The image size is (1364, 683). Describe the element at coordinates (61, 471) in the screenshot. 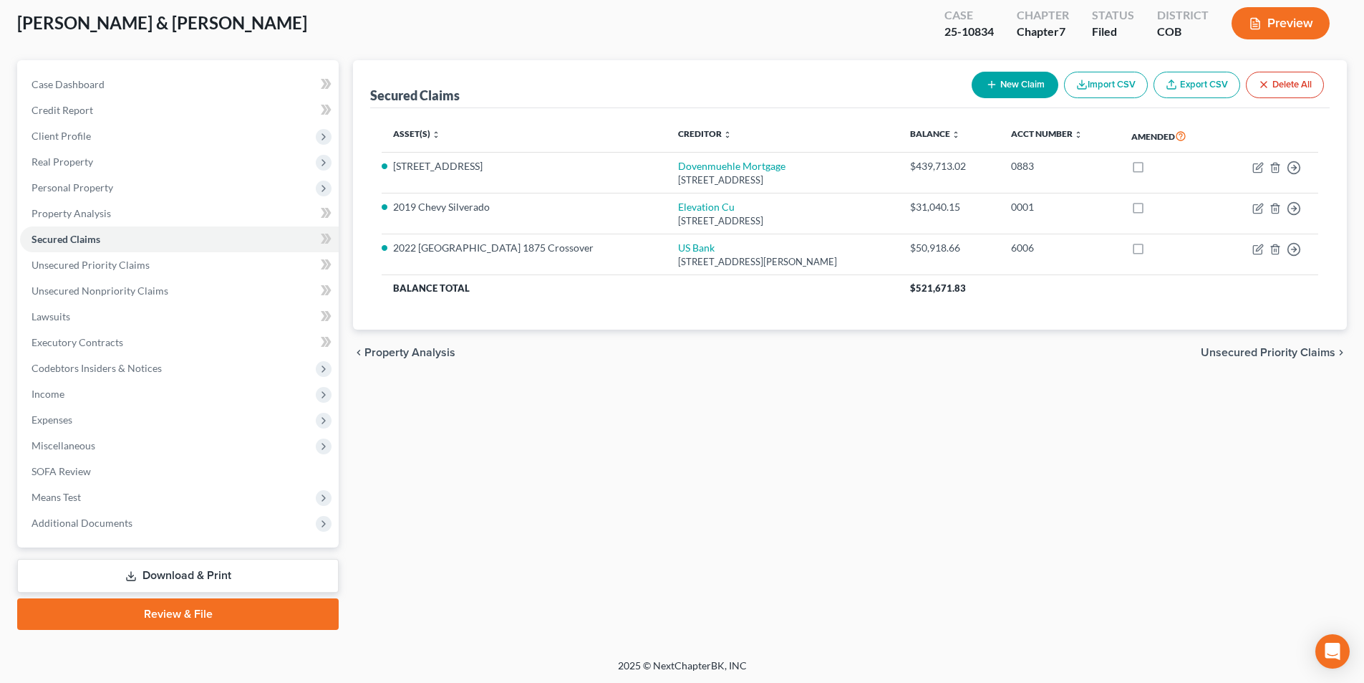

I see `span: SOFA Review` at that location.